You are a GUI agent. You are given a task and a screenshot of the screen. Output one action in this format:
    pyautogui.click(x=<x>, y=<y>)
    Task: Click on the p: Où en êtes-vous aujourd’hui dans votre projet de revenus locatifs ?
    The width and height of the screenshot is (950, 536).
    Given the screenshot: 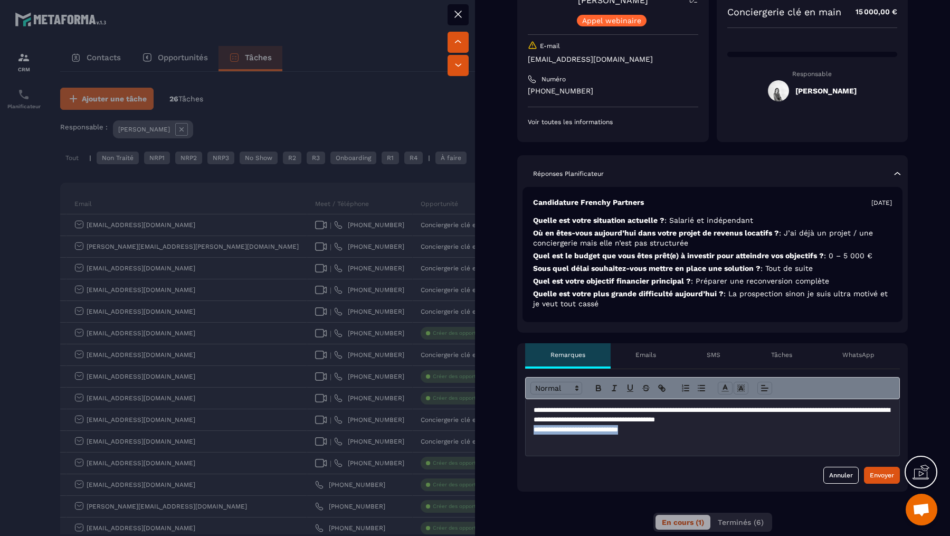 What is the action you would take?
    pyautogui.click(x=713, y=238)
    